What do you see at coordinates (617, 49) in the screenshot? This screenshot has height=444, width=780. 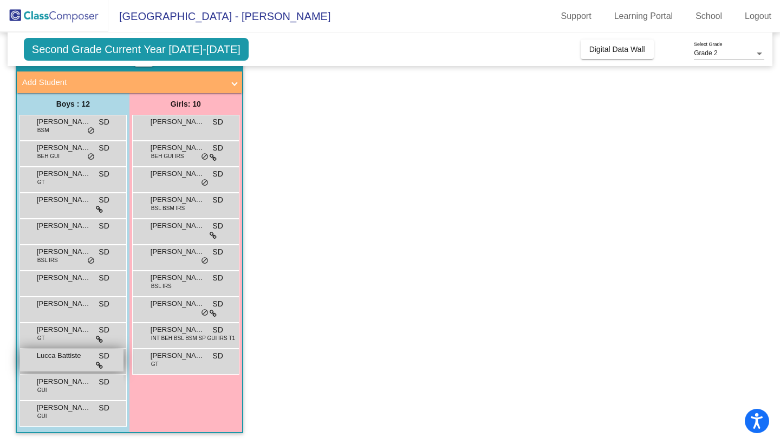 I see `button: Digital Data Wall` at bounding box center [617, 49].